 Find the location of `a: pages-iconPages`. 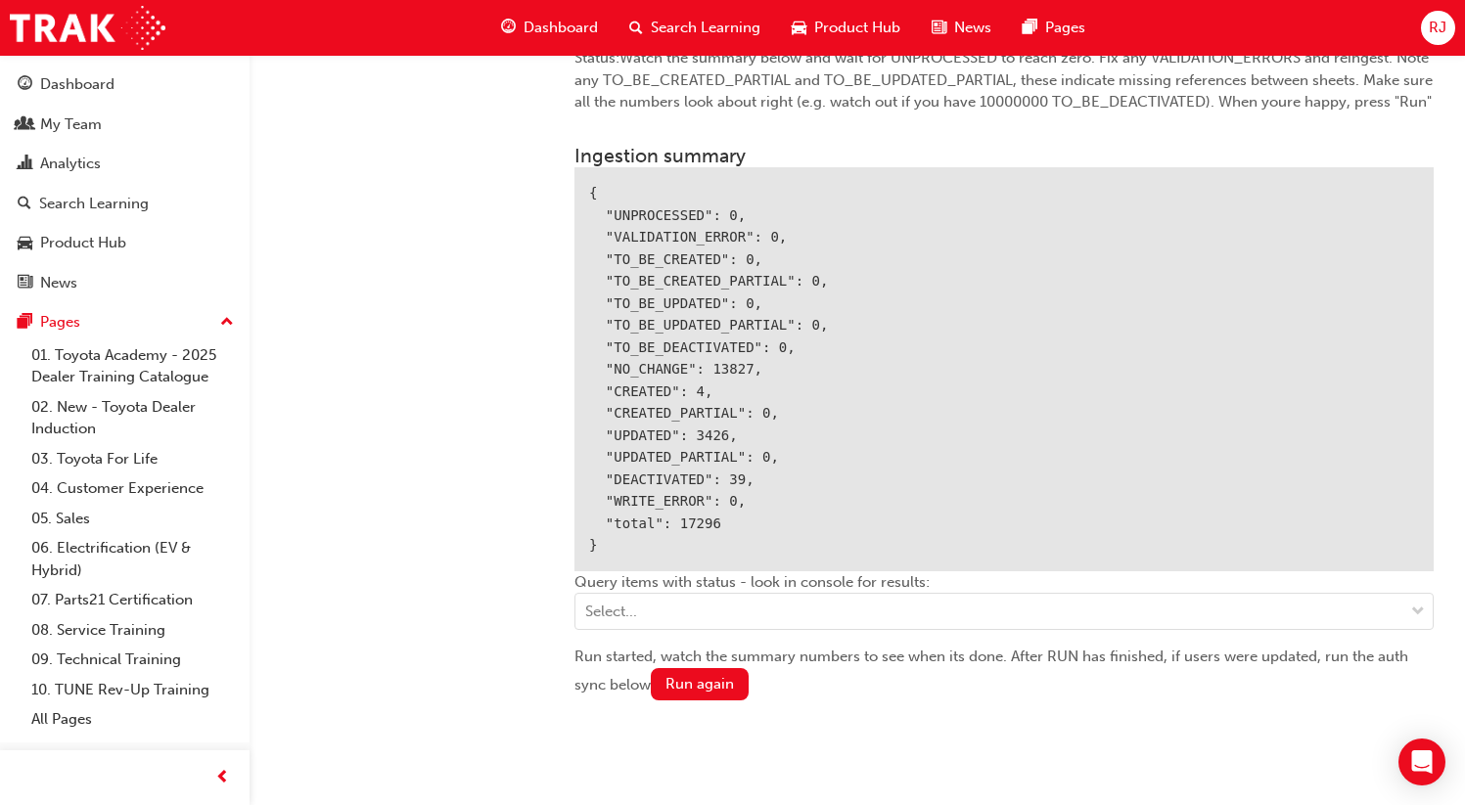

a: pages-iconPages is located at coordinates (1054, 27).